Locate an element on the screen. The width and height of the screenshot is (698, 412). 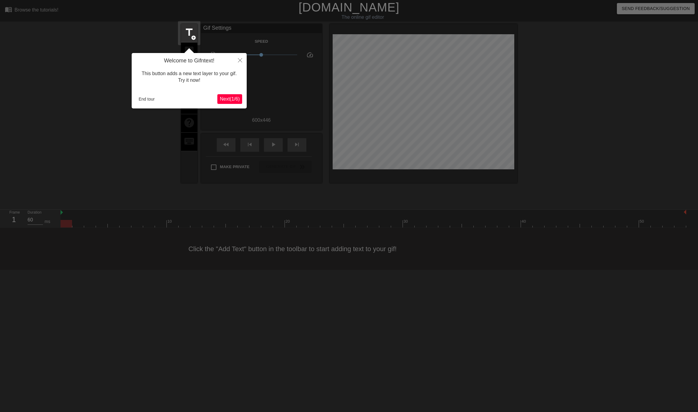
h4: Welcome to Gifntext! is located at coordinates (189, 61).